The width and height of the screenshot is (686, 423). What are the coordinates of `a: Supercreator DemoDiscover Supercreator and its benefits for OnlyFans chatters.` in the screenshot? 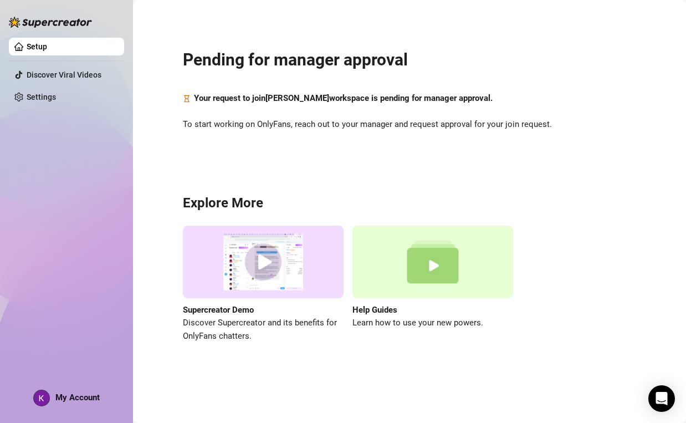 It's located at (263, 284).